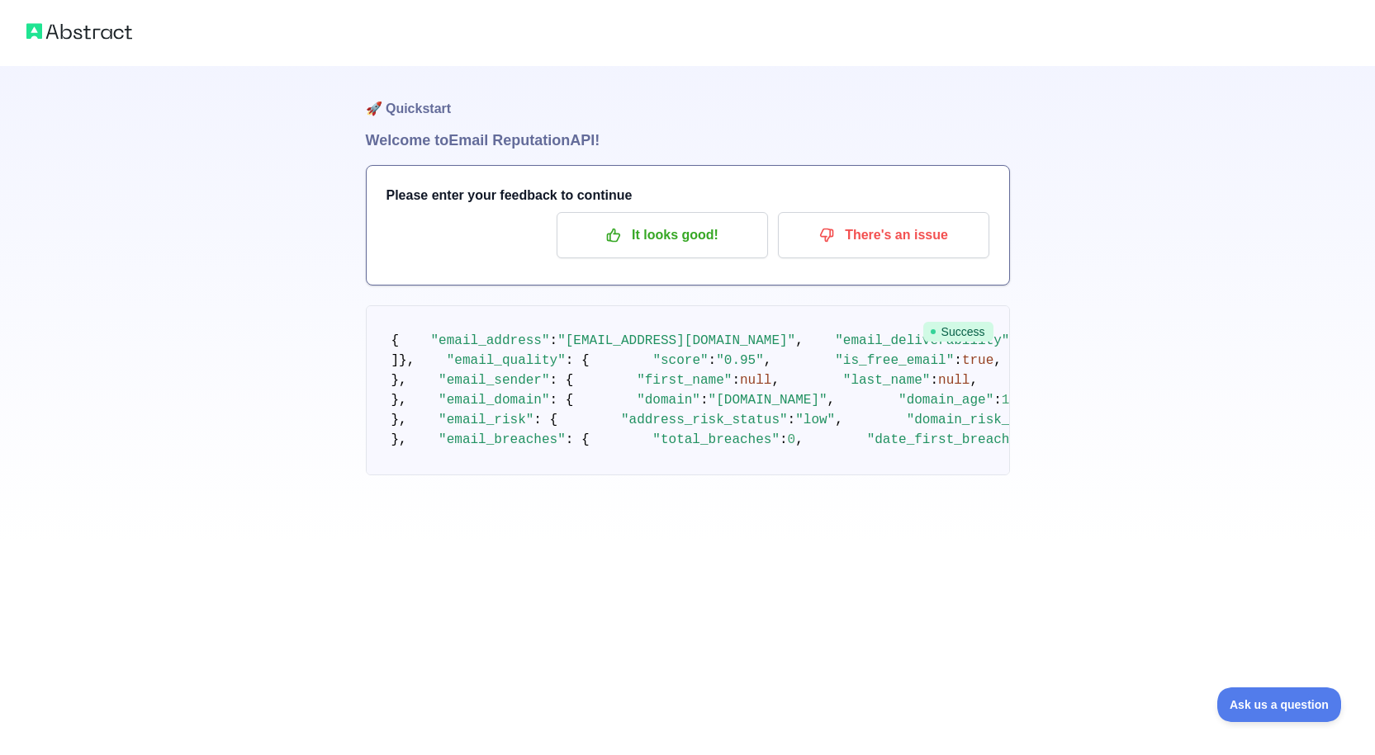 The height and width of the screenshot is (755, 1375). What do you see at coordinates (950, 440) in the screenshot?
I see `span: "date_first_breached"` at bounding box center [950, 440].